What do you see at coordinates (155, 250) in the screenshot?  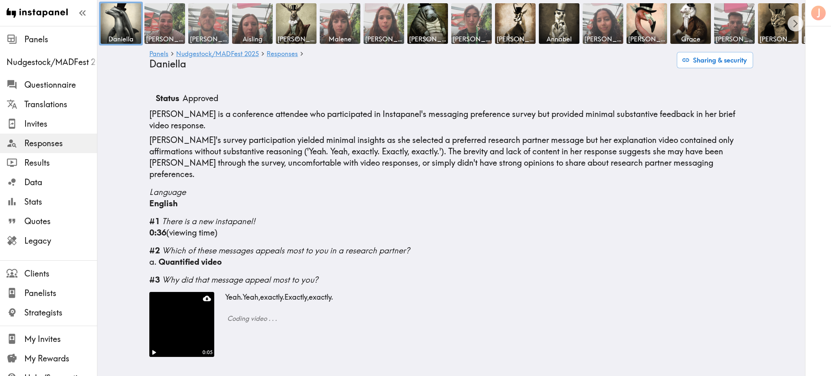 I see `b: #2` at bounding box center [155, 250].